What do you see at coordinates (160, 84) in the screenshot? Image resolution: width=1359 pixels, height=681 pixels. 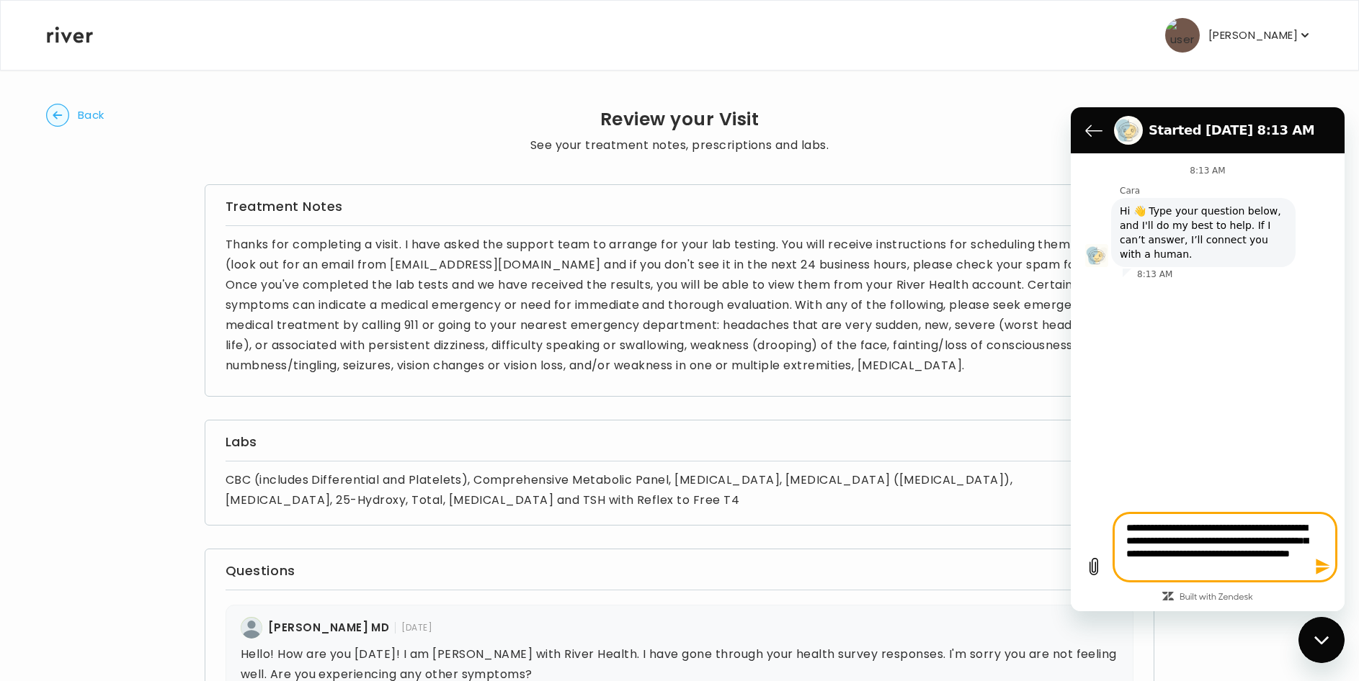 I see `p: Cara` at bounding box center [160, 84].